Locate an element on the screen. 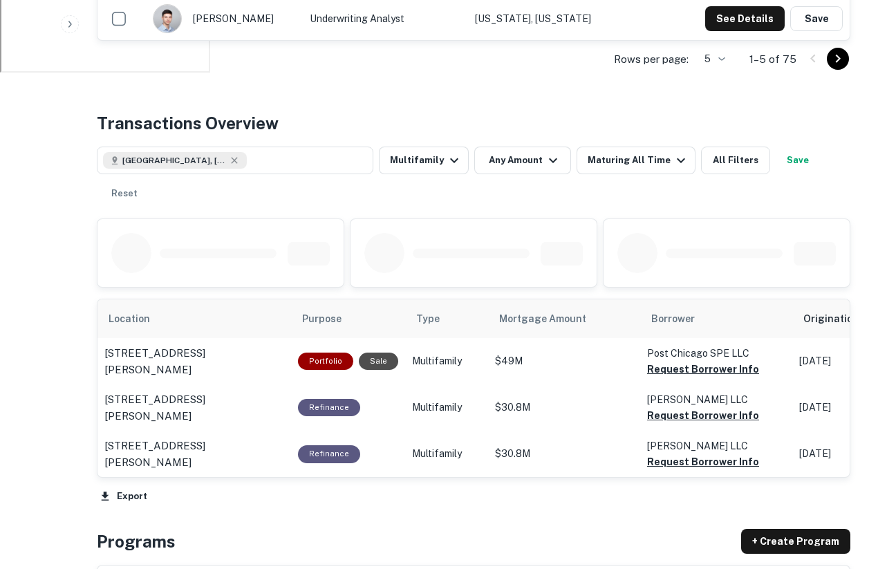 The image size is (878, 569). th: Location is located at coordinates (194, 319).